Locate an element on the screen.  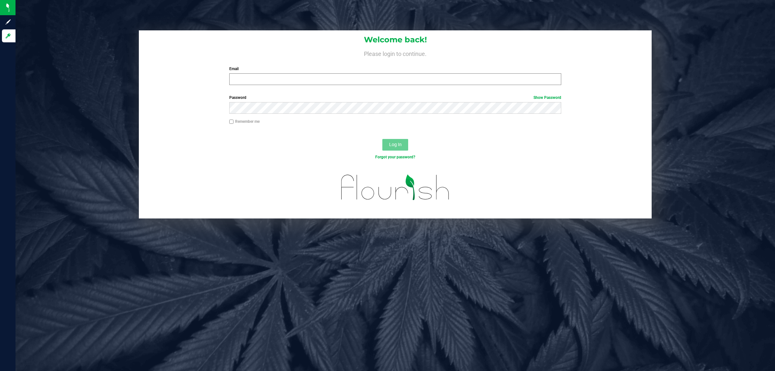
button: Log In is located at coordinates (395, 145).